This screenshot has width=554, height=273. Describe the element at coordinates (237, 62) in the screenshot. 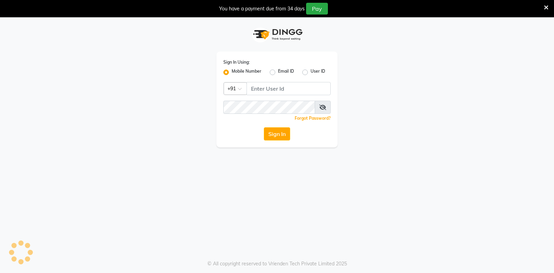

I see `label: Sign In Using:` at that location.